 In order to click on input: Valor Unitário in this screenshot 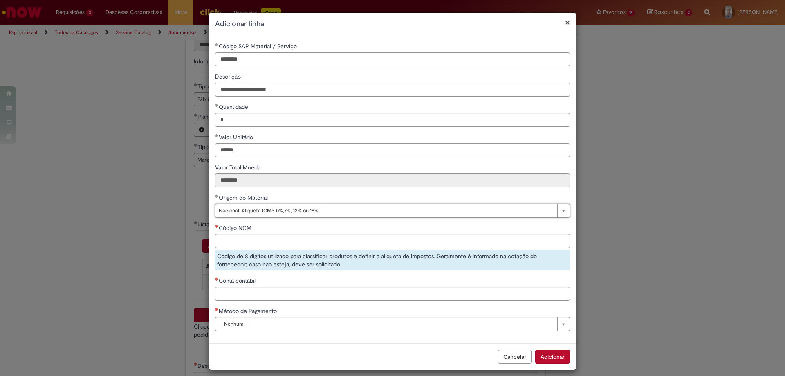, I will do `click(392, 150)`.